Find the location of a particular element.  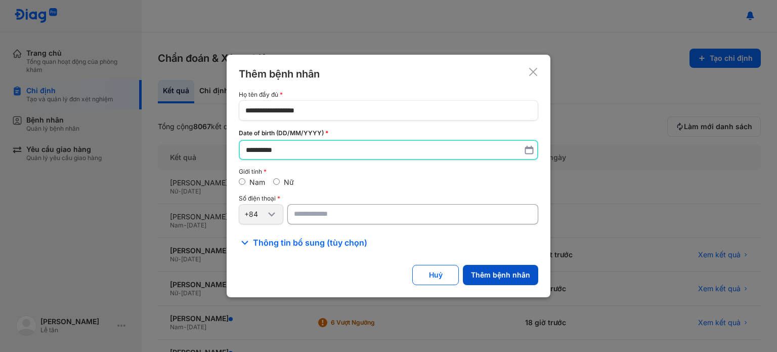

div: Thêm bệnh nhân is located at coordinates (279, 74).